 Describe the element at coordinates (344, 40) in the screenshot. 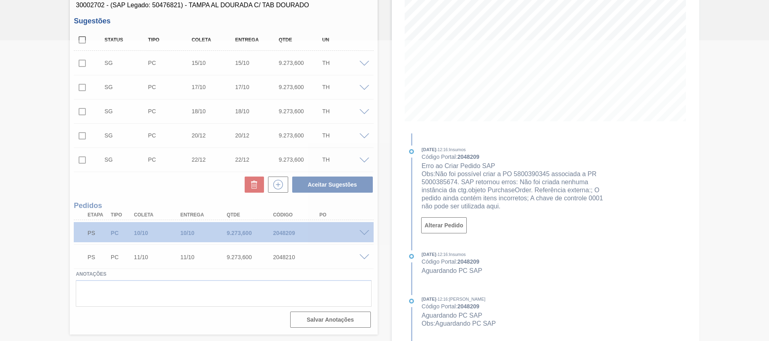

I see `div: UN` at that location.